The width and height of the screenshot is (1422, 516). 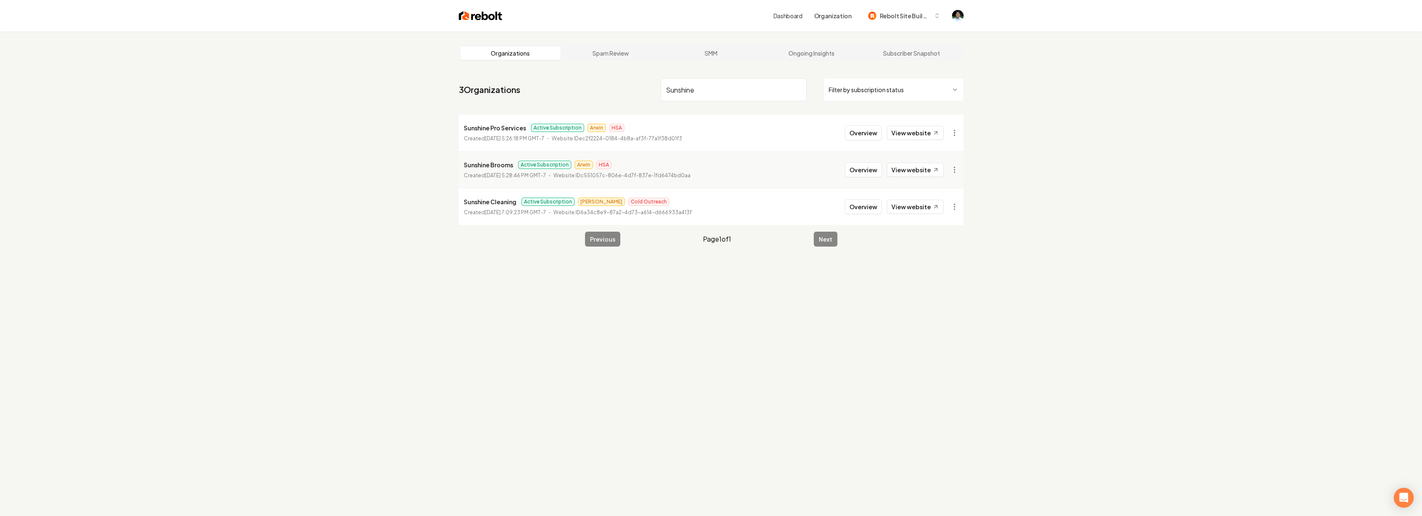 I want to click on p: Sunshine Pro Services, so click(x=495, y=128).